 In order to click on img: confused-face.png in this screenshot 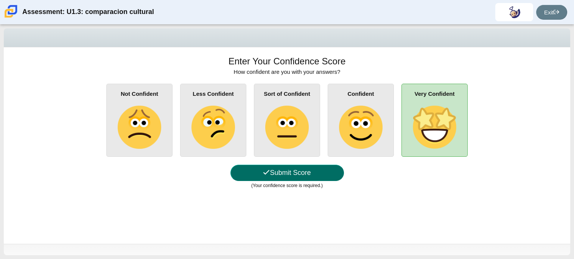, I will do `click(213, 127)`.